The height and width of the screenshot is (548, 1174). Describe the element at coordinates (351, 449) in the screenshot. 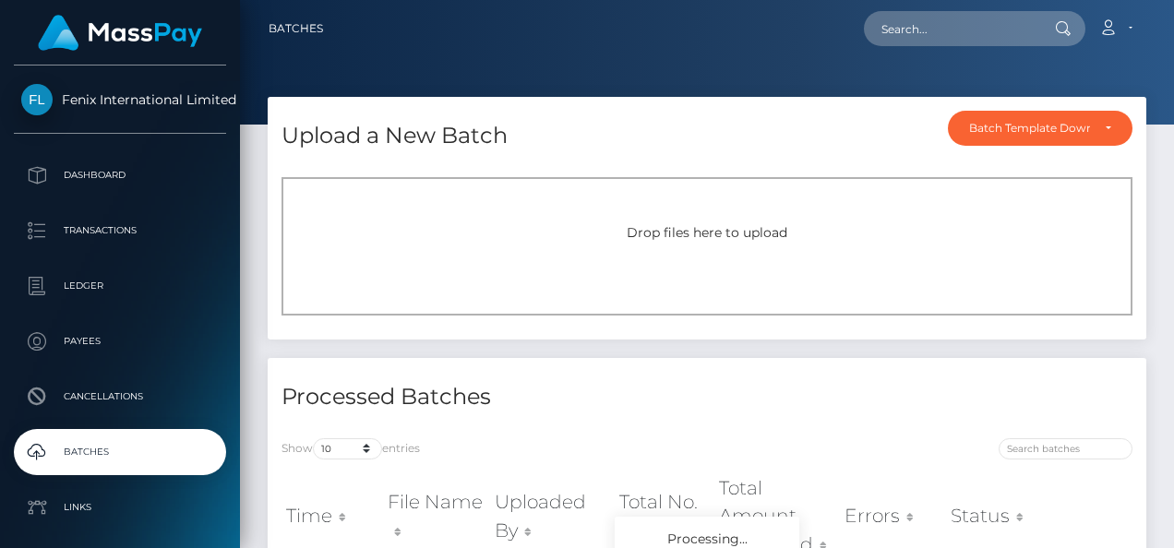

I see `label: Show entries` at that location.